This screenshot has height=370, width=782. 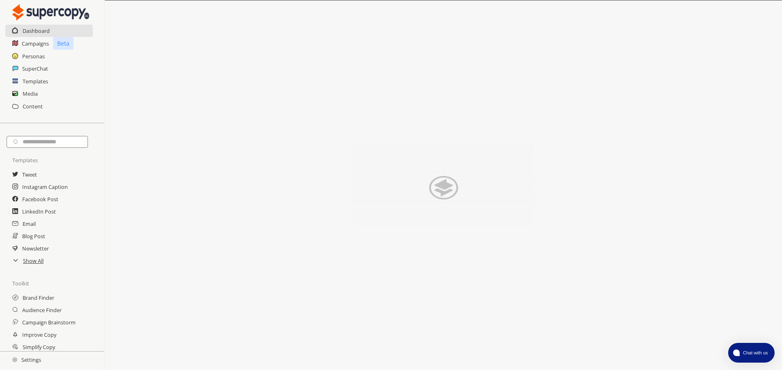 What do you see at coordinates (34, 236) in the screenshot?
I see `h2: Blog Post` at bounding box center [34, 236].